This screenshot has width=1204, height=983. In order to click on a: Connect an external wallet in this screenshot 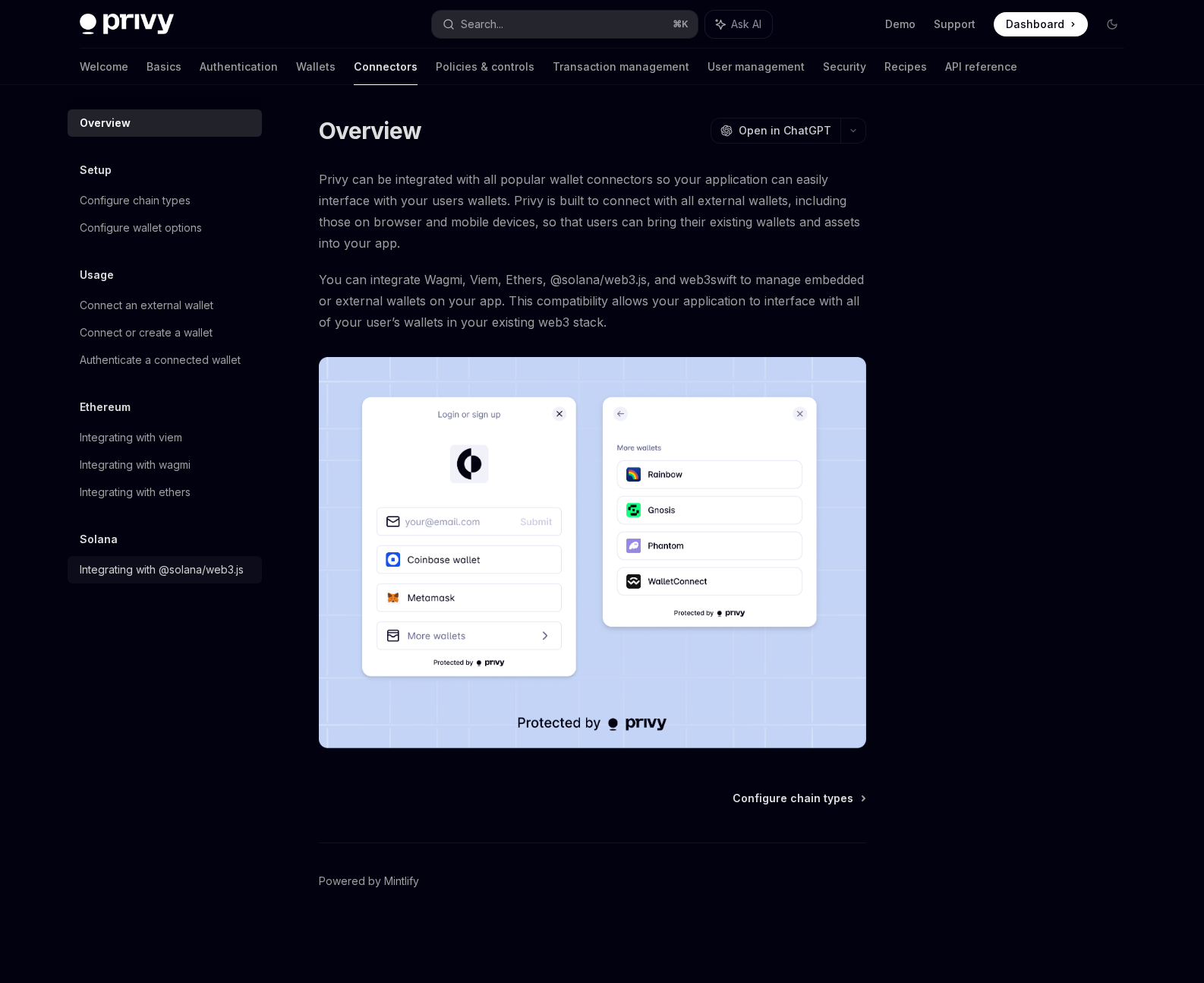, I will do `click(165, 305)`.